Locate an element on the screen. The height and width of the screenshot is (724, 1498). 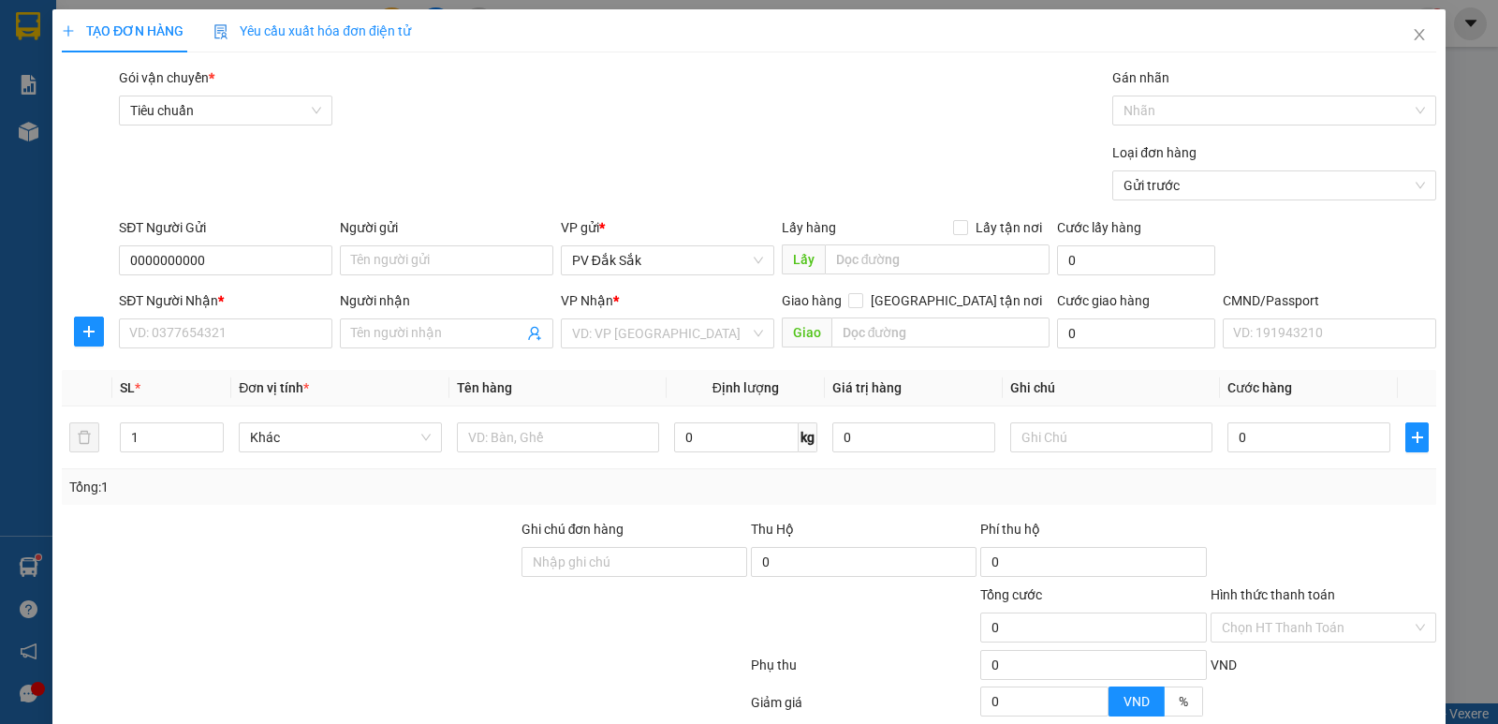
input: Cước lấy hàng is located at coordinates (1135, 260).